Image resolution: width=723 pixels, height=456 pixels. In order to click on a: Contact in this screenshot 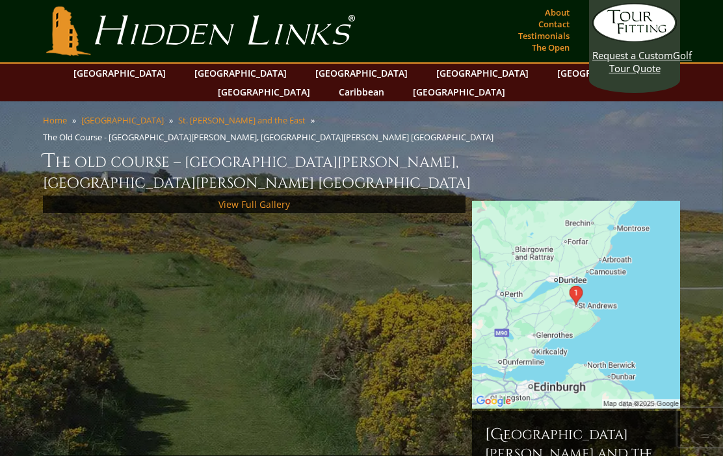, I will do `click(554, 24)`.